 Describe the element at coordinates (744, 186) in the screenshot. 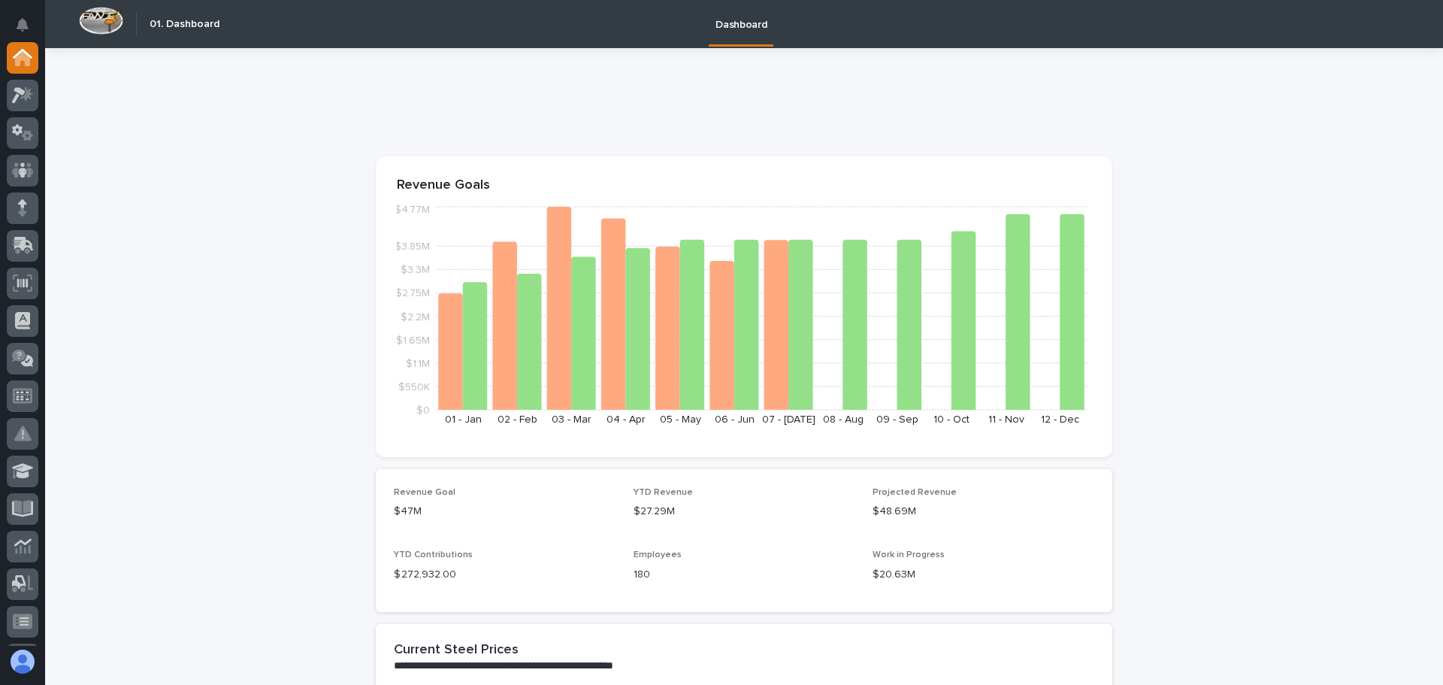

I see `p: Revenue Goals` at that location.